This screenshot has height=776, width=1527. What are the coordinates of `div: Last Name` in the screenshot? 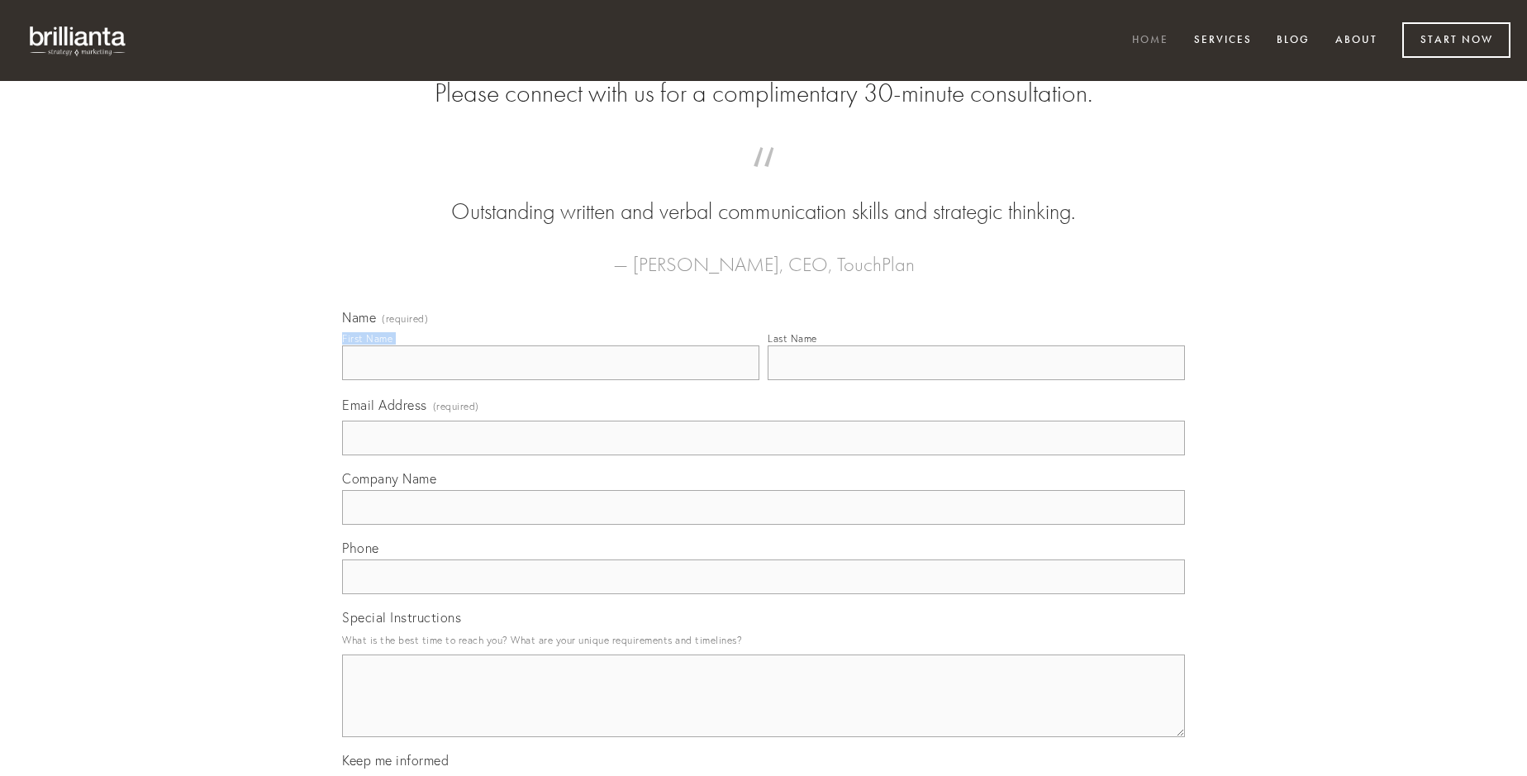 It's located at (792, 338).